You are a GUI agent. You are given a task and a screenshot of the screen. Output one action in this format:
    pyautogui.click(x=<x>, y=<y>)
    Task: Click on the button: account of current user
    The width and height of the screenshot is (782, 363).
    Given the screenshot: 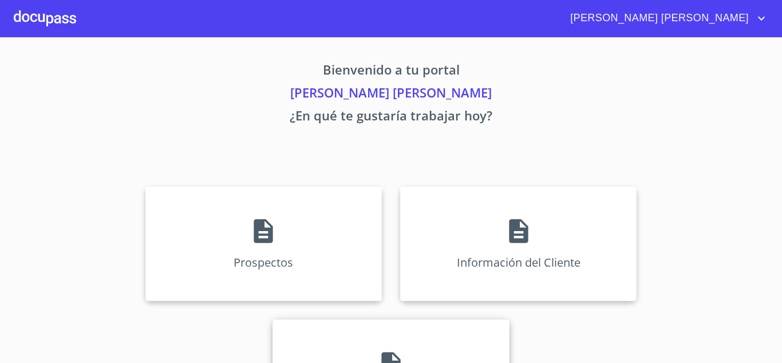 What is the action you would take?
    pyautogui.click(x=665, y=18)
    